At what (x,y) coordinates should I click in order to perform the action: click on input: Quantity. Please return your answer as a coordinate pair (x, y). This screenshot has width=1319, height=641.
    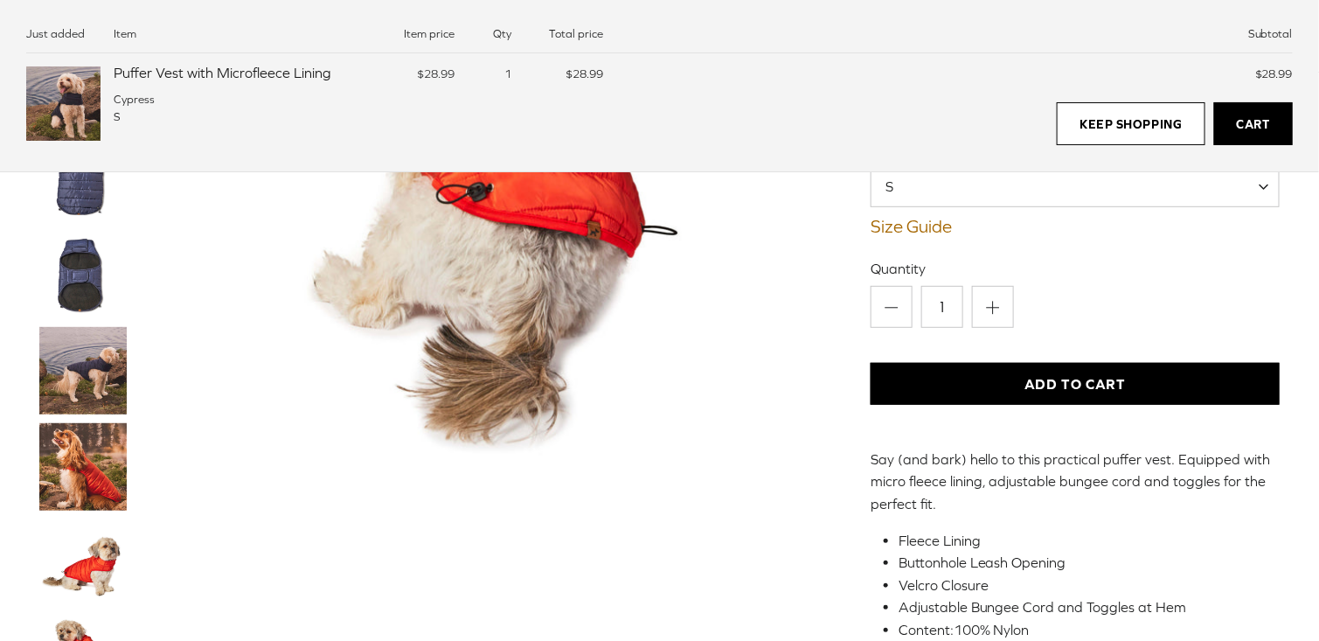
    Looking at the image, I should click on (942, 307).